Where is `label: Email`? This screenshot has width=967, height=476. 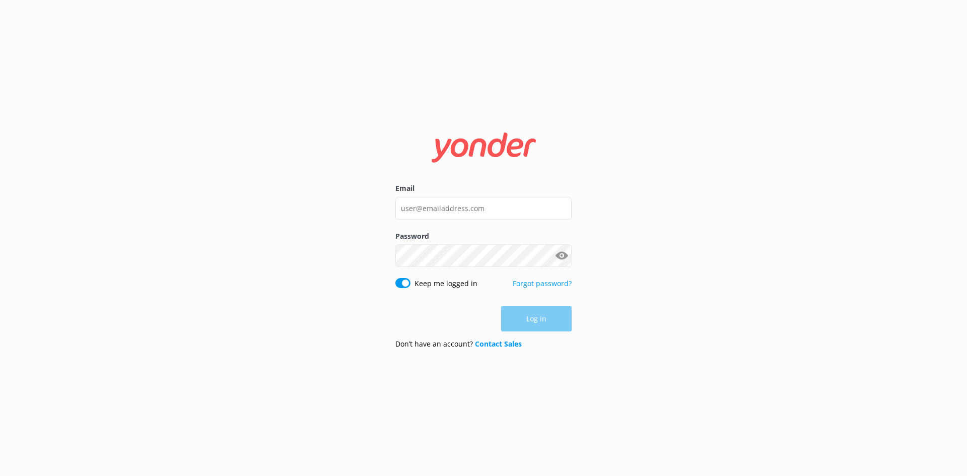
label: Email is located at coordinates (483, 188).